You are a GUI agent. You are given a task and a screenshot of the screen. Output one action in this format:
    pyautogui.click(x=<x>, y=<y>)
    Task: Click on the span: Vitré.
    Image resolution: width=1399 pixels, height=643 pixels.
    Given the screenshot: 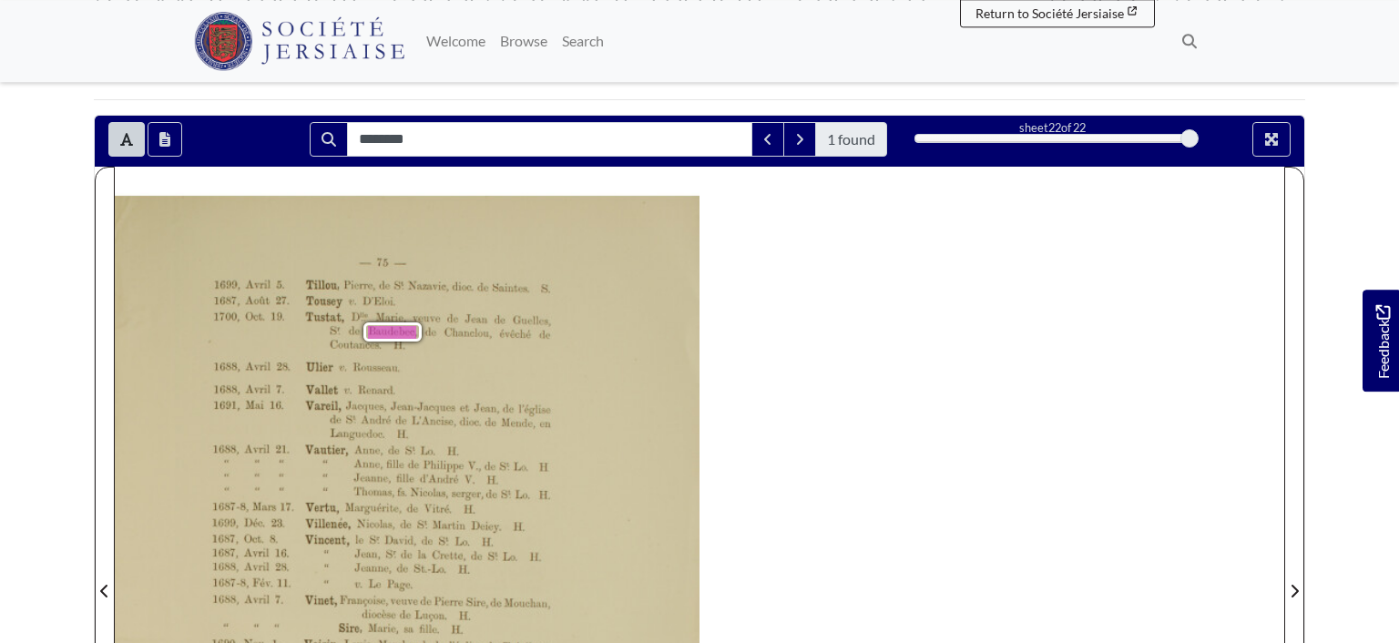 What is the action you would take?
    pyautogui.click(x=435, y=508)
    